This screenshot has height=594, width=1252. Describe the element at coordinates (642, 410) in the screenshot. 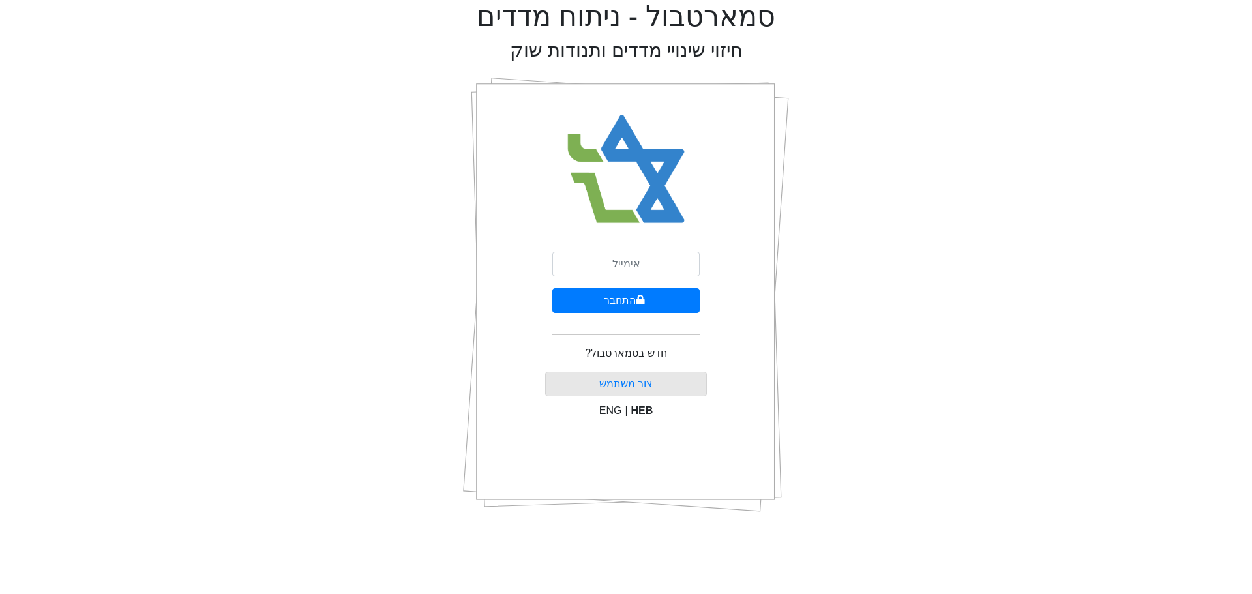

I see `span: HEB` at that location.